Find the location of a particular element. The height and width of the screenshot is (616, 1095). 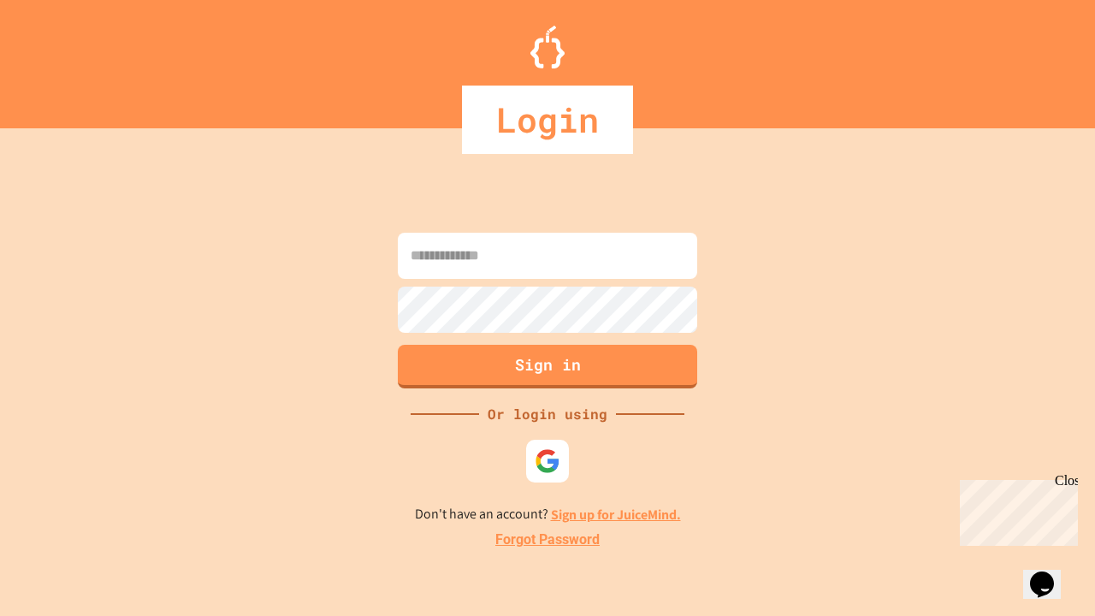

div: Or login using is located at coordinates (547, 414).